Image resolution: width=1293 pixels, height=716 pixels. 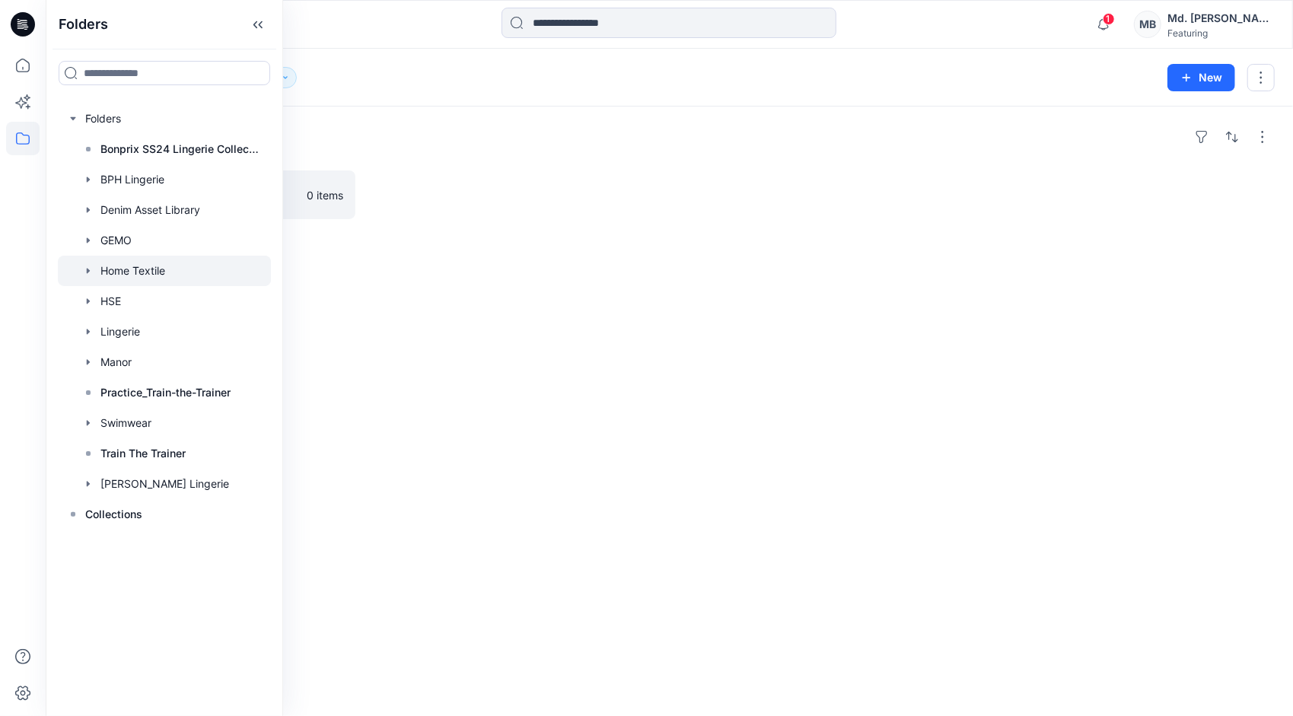 What do you see at coordinates (1220, 33) in the screenshot?
I see `div: Featuring` at bounding box center [1220, 33].